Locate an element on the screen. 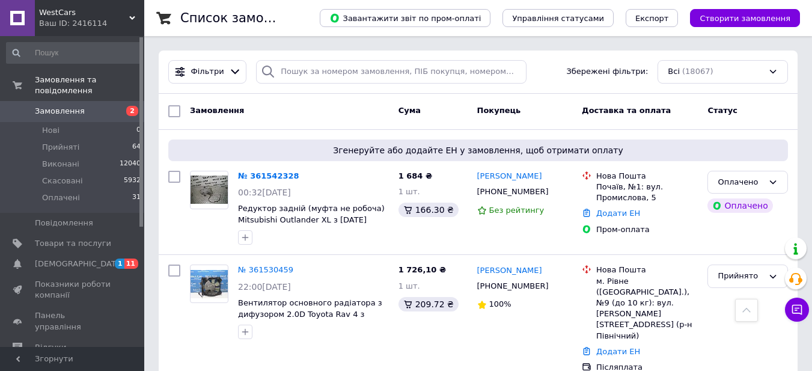 The image size is (812, 371). button: Чат з покупцем is located at coordinates (797, 310).